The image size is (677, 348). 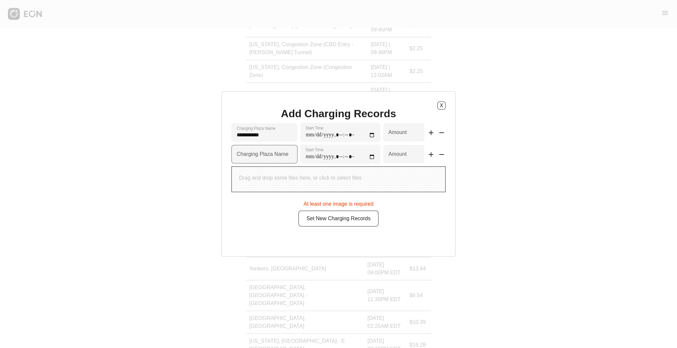 What do you see at coordinates (338, 219) in the screenshot?
I see `button: Set New Charging Records` at bounding box center [338, 219].